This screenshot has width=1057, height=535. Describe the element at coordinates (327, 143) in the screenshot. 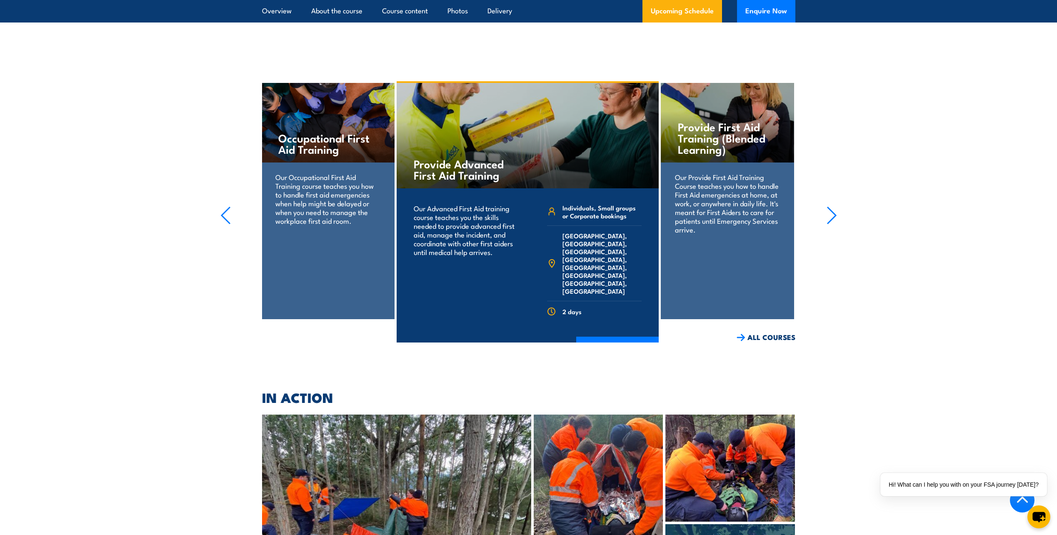

I see `h4: Occupational First Aid Training` at that location.